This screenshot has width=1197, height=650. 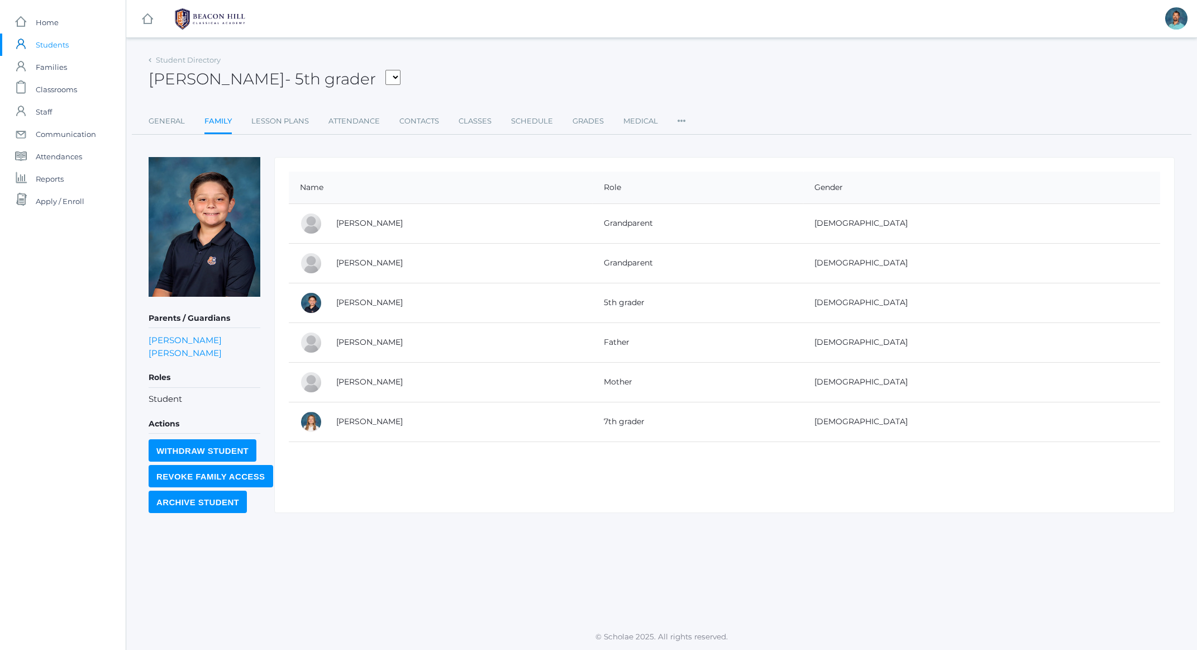 I want to click on span: Classrooms, so click(x=56, y=89).